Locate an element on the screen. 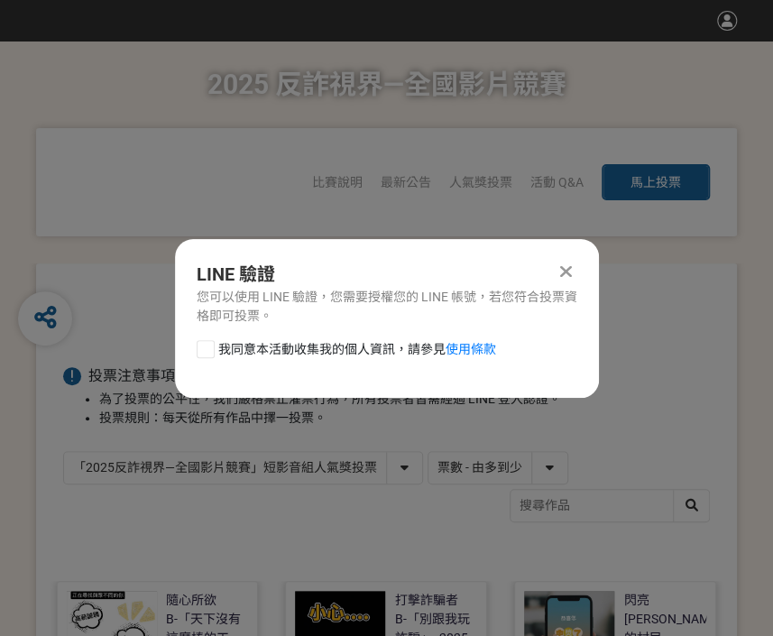  span: 人氣獎投票 is located at coordinates (481, 182).